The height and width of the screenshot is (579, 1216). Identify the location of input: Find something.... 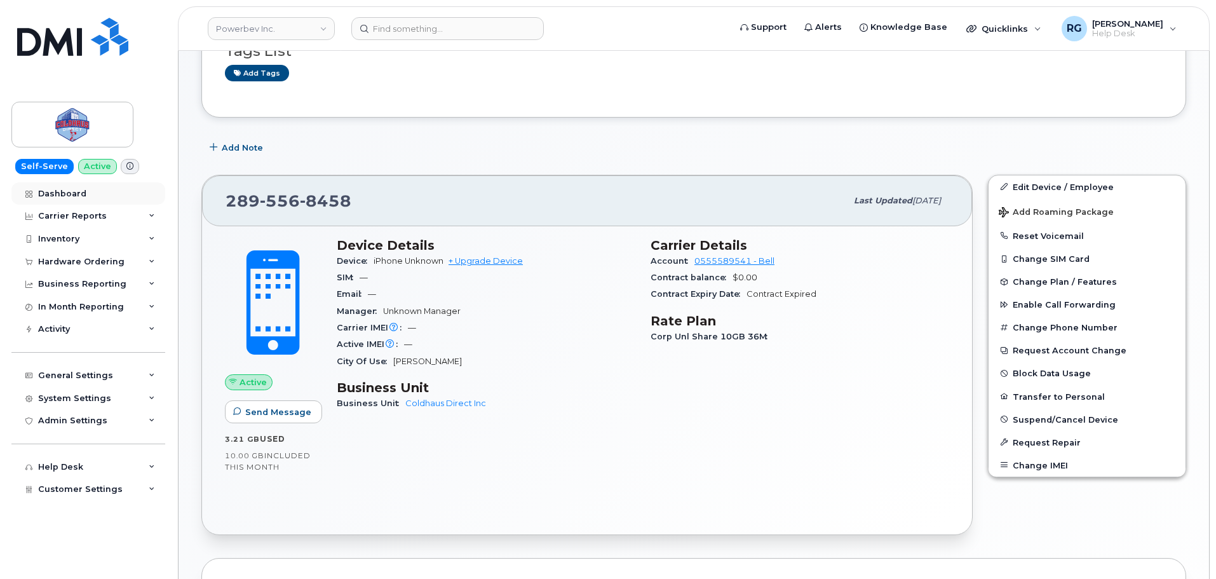
(447, 29).